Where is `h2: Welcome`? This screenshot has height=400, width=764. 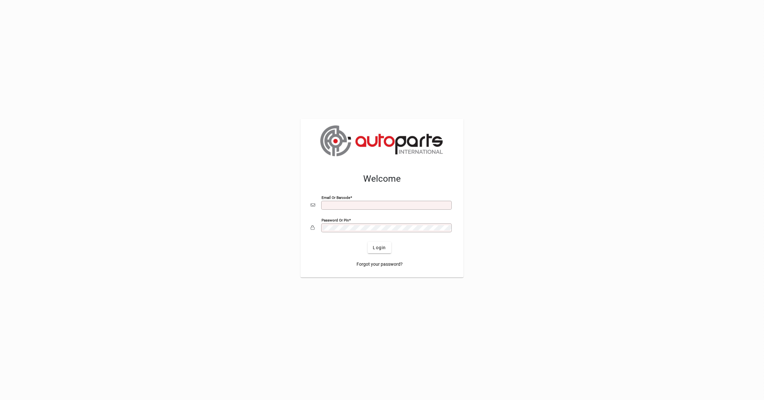 h2: Welcome is located at coordinates (382, 179).